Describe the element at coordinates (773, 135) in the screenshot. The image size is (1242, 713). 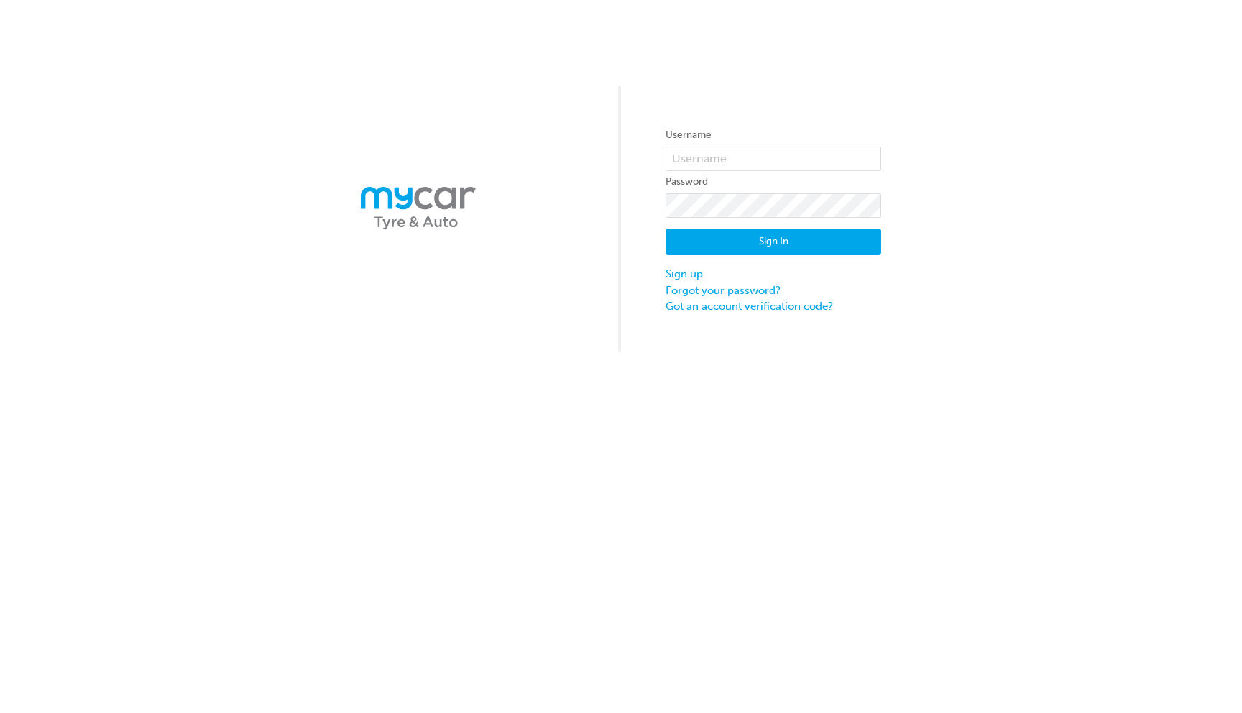
I see `label: Username` at that location.